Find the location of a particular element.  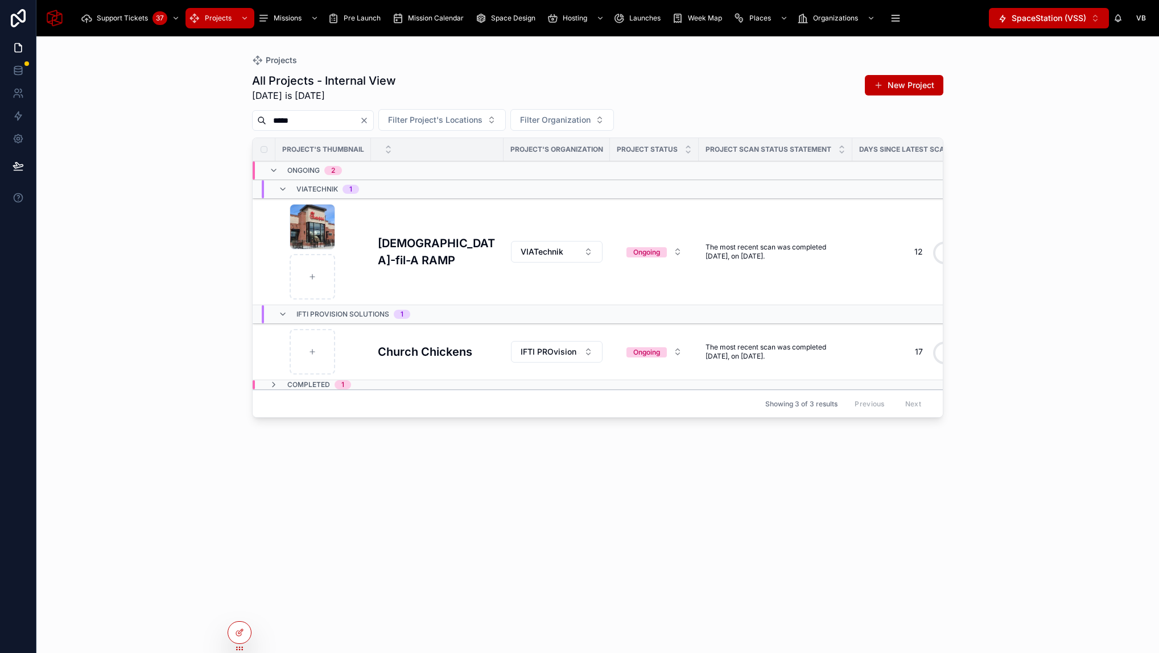

a: 17 is located at coordinates (911, 352).